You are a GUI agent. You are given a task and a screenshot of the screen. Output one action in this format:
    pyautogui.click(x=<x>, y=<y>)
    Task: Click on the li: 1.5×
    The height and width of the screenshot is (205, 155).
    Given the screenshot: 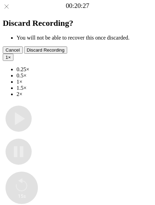 What is the action you would take?
    pyautogui.click(x=84, y=88)
    